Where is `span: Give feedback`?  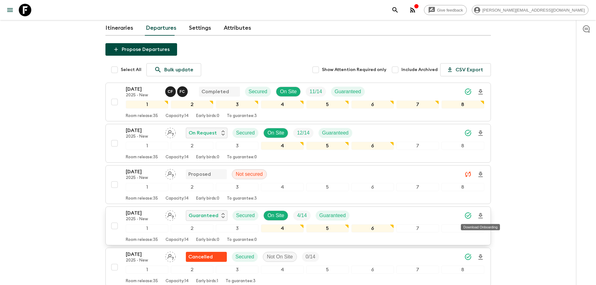
span: Give feedback is located at coordinates (450, 10).